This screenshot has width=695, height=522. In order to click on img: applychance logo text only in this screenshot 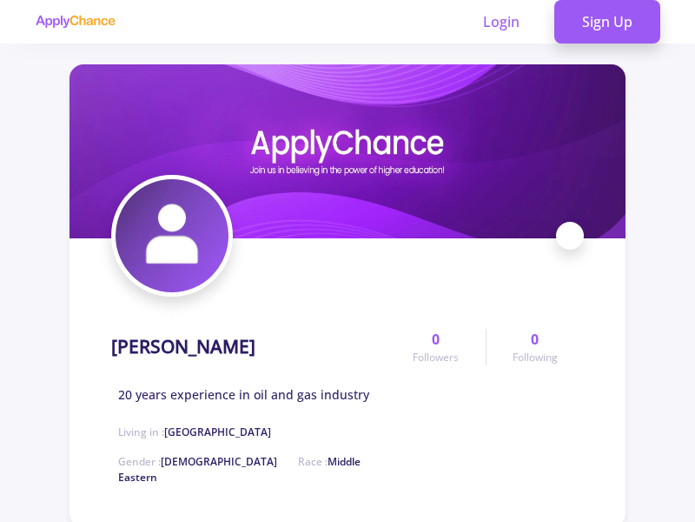, I will do `click(75, 22)`.